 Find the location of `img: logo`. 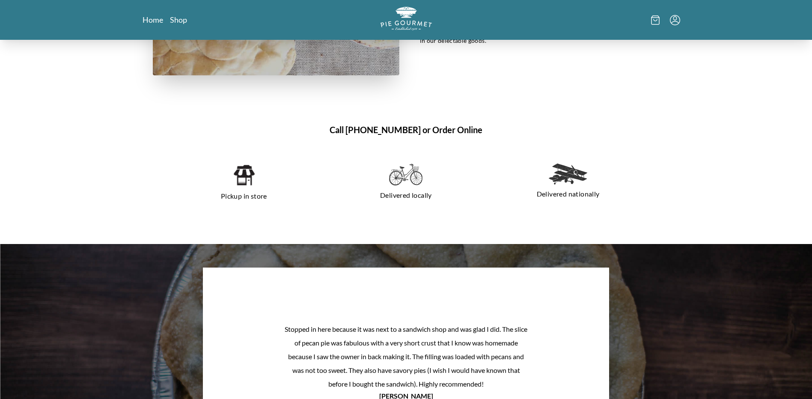

img: logo is located at coordinates (406, 18).